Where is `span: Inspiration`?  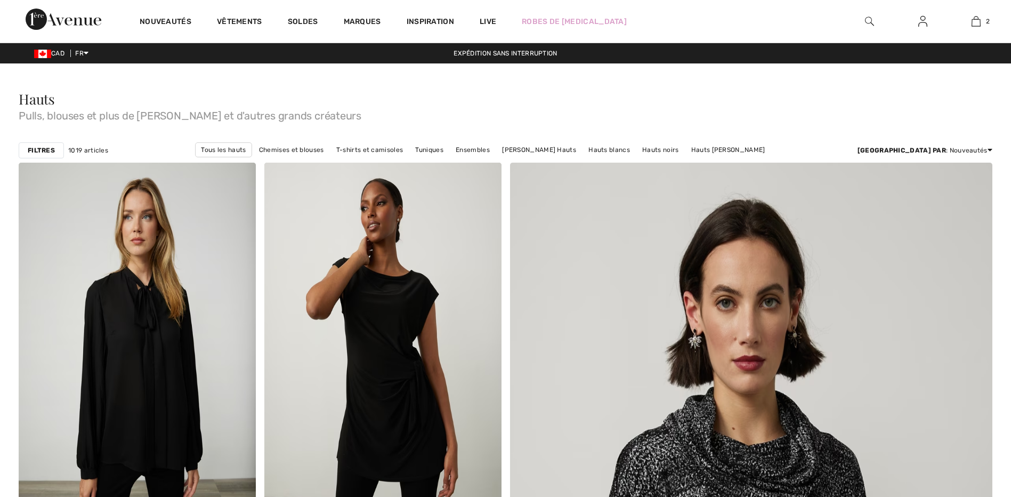
span: Inspiration is located at coordinates (430, 22).